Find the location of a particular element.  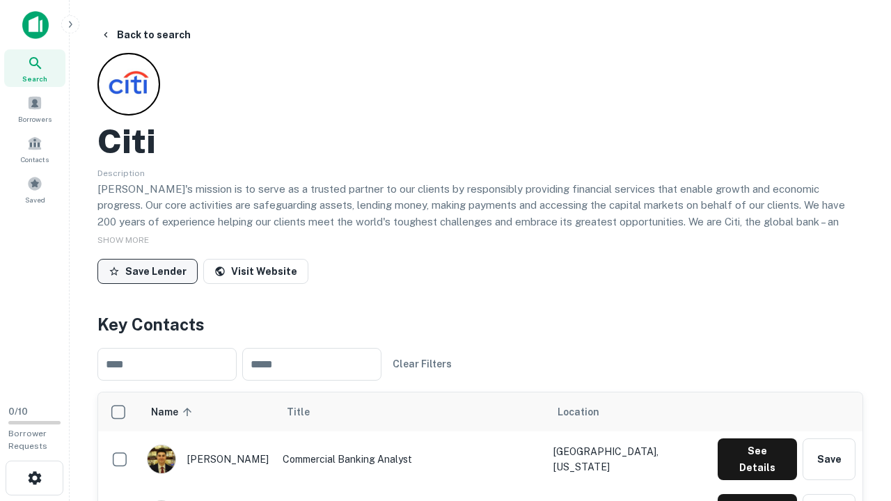

div: Chat Widget is located at coordinates (856, 423).